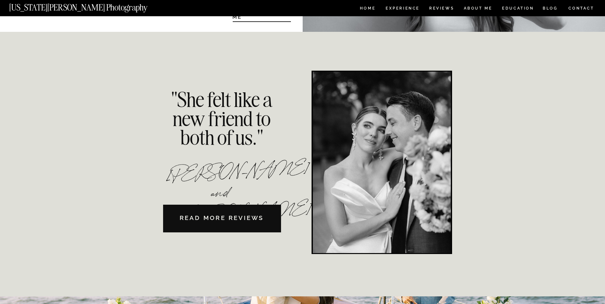 Image resolution: width=605 pixels, height=304 pixels. What do you see at coordinates (402, 9) in the screenshot?
I see `a: Experience` at bounding box center [402, 9].